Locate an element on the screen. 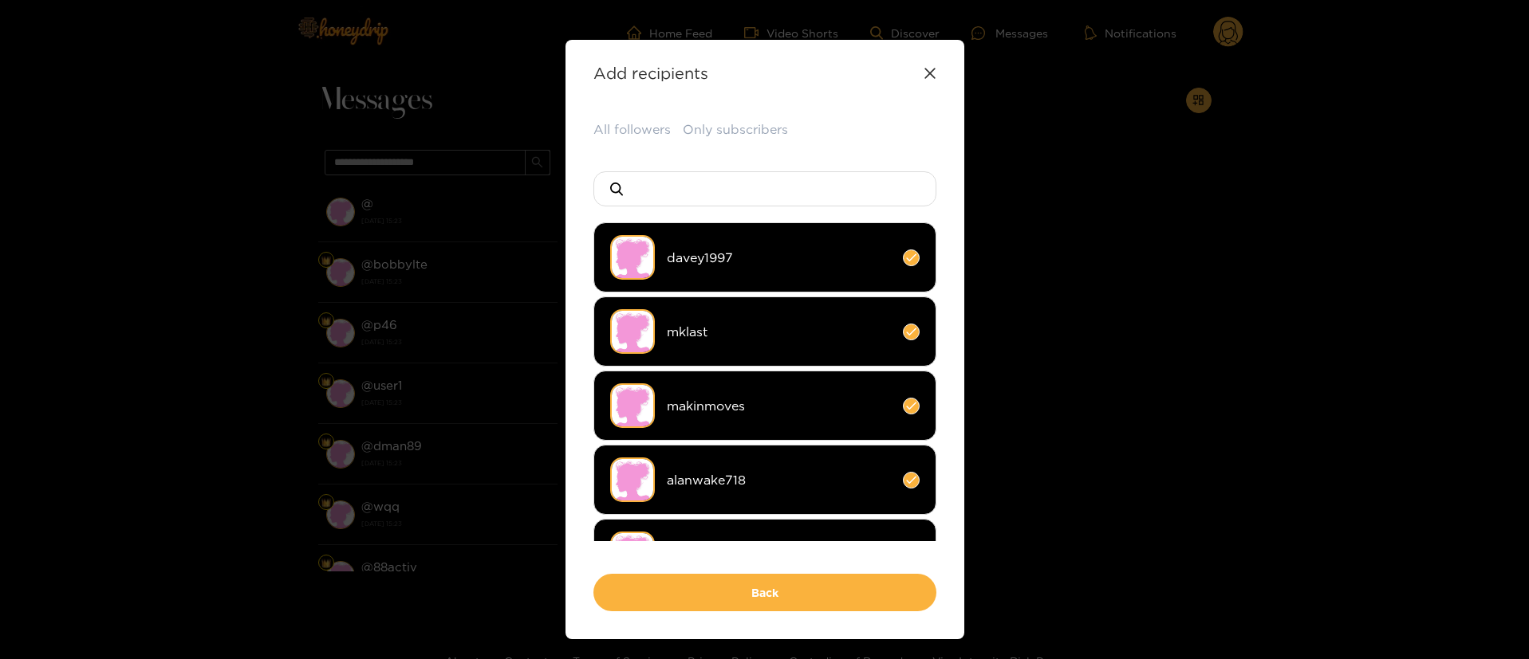 The image size is (1529, 659). span: davey1997 is located at coordinates (778, 258).